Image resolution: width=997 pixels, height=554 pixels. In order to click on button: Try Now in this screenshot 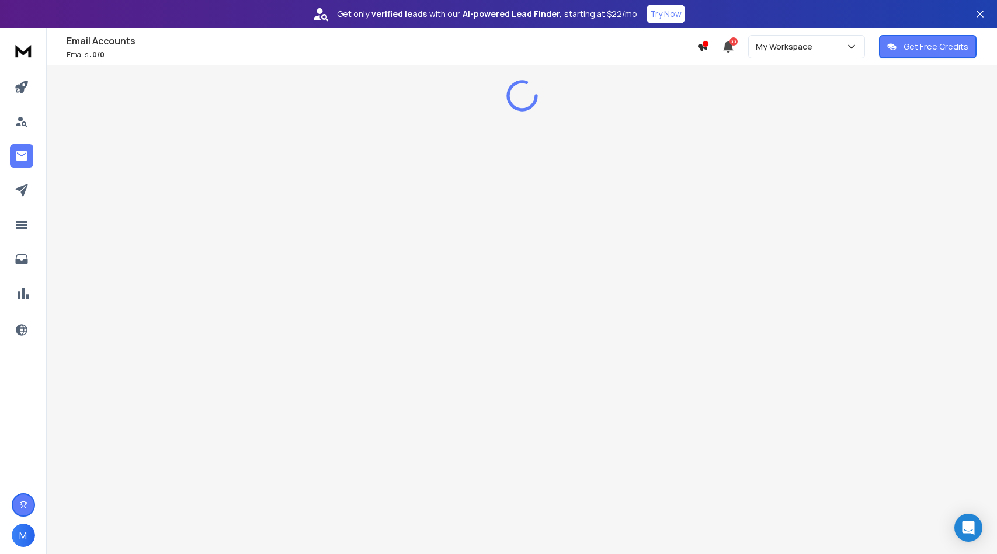, I will do `click(666, 14)`.